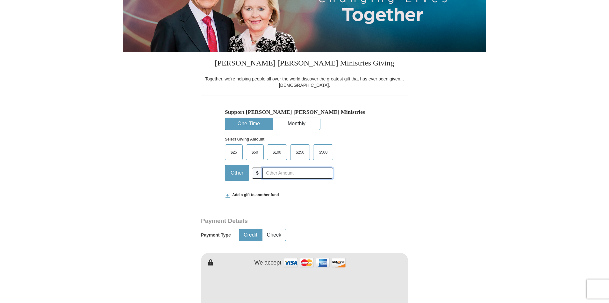 This screenshot has height=303, width=609. I want to click on span: $500, so click(323, 152).